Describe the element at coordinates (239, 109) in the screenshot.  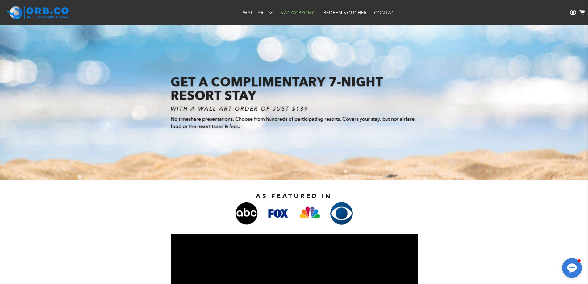
I see `i: WITH A WALL ART ORDER OF JUST $139` at that location.